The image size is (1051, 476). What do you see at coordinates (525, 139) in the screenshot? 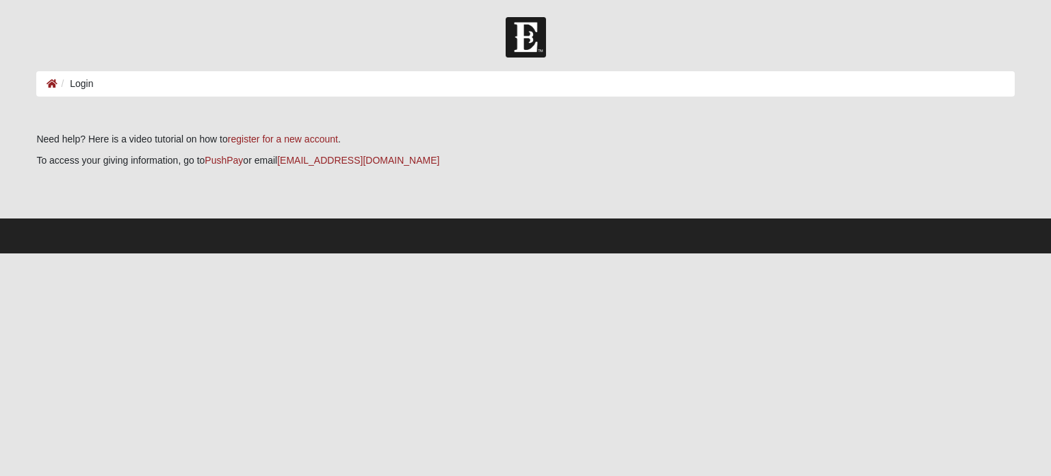
I see `p: Need help? Here is a video tutorial on how to .` at bounding box center [525, 139].